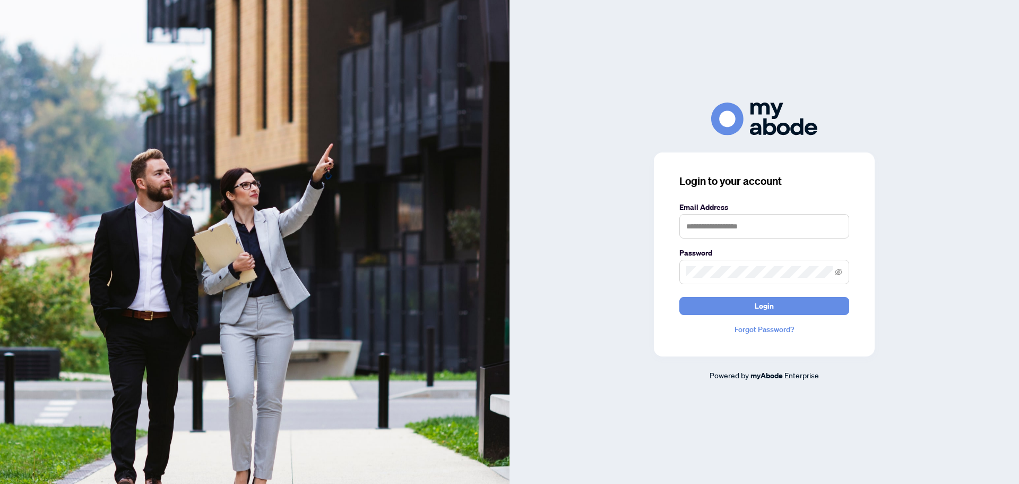 Image resolution: width=1019 pixels, height=484 pixels. Describe the element at coordinates (839, 272) in the screenshot. I see `span: eye-invisible` at that location.